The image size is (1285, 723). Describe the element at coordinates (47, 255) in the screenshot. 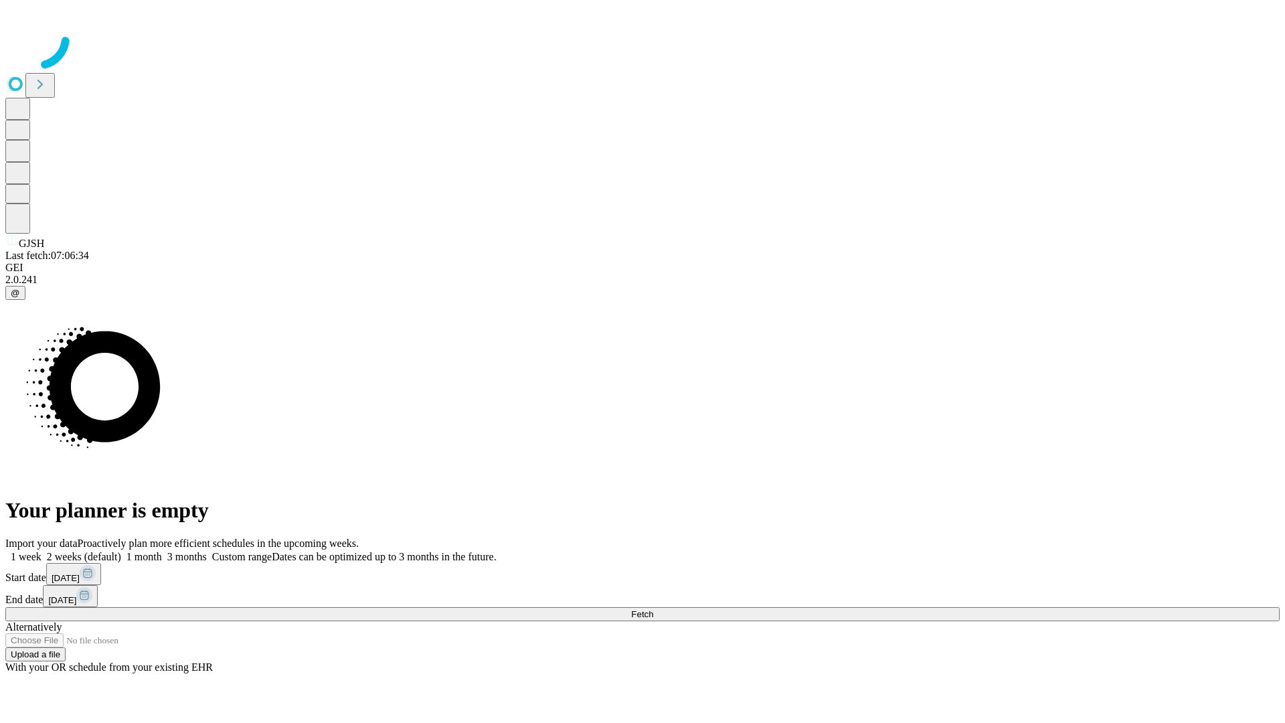

I see `span: Last fetch: 07:06:34` at that location.